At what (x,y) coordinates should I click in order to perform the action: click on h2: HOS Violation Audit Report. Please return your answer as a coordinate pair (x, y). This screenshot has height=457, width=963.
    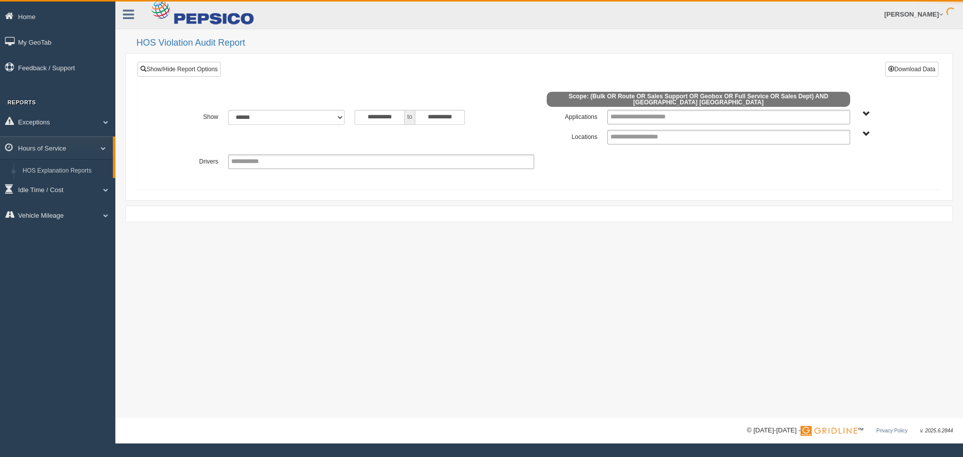
    Looking at the image, I should click on (545, 43).